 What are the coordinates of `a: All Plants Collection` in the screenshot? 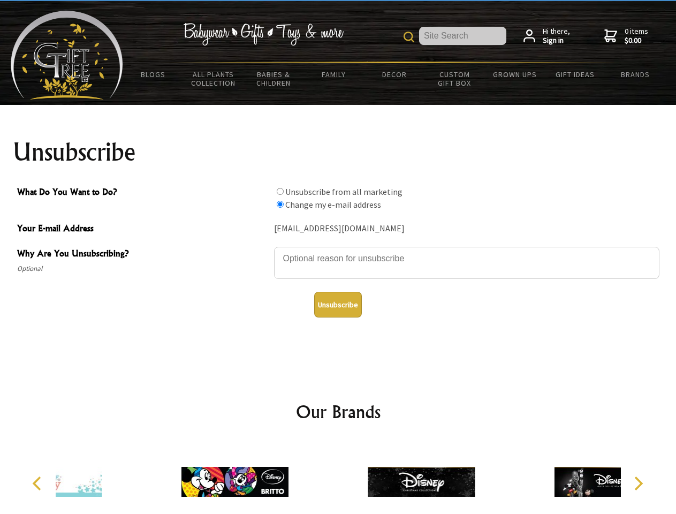 It's located at (214, 79).